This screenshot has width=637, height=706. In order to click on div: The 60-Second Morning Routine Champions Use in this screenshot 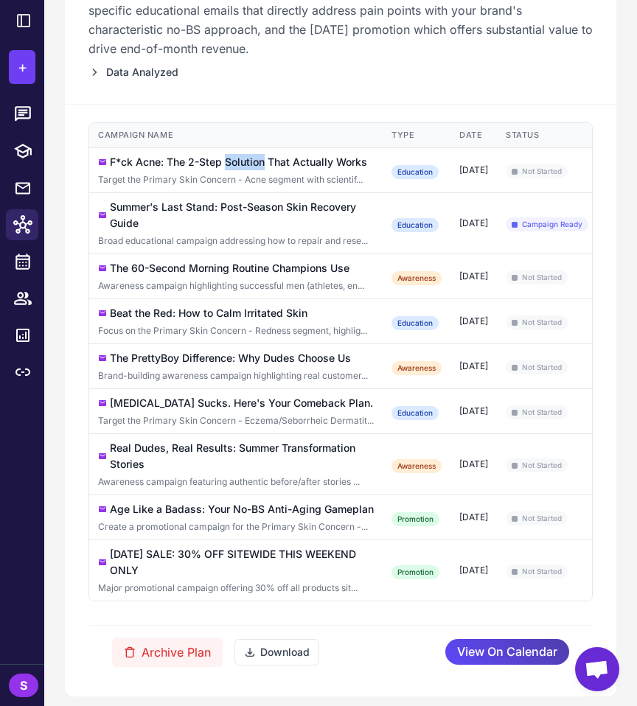, I will do `click(229, 268)`.